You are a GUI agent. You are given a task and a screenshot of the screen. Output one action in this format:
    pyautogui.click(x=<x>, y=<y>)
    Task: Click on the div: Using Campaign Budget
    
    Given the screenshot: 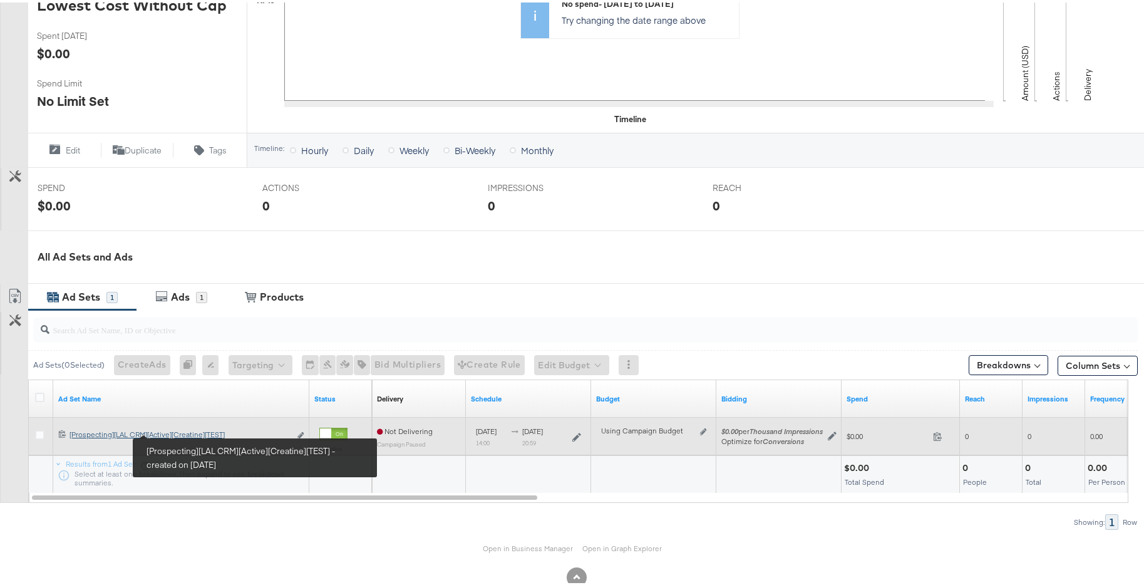 What is the action you would take?
    pyautogui.click(x=649, y=428)
    